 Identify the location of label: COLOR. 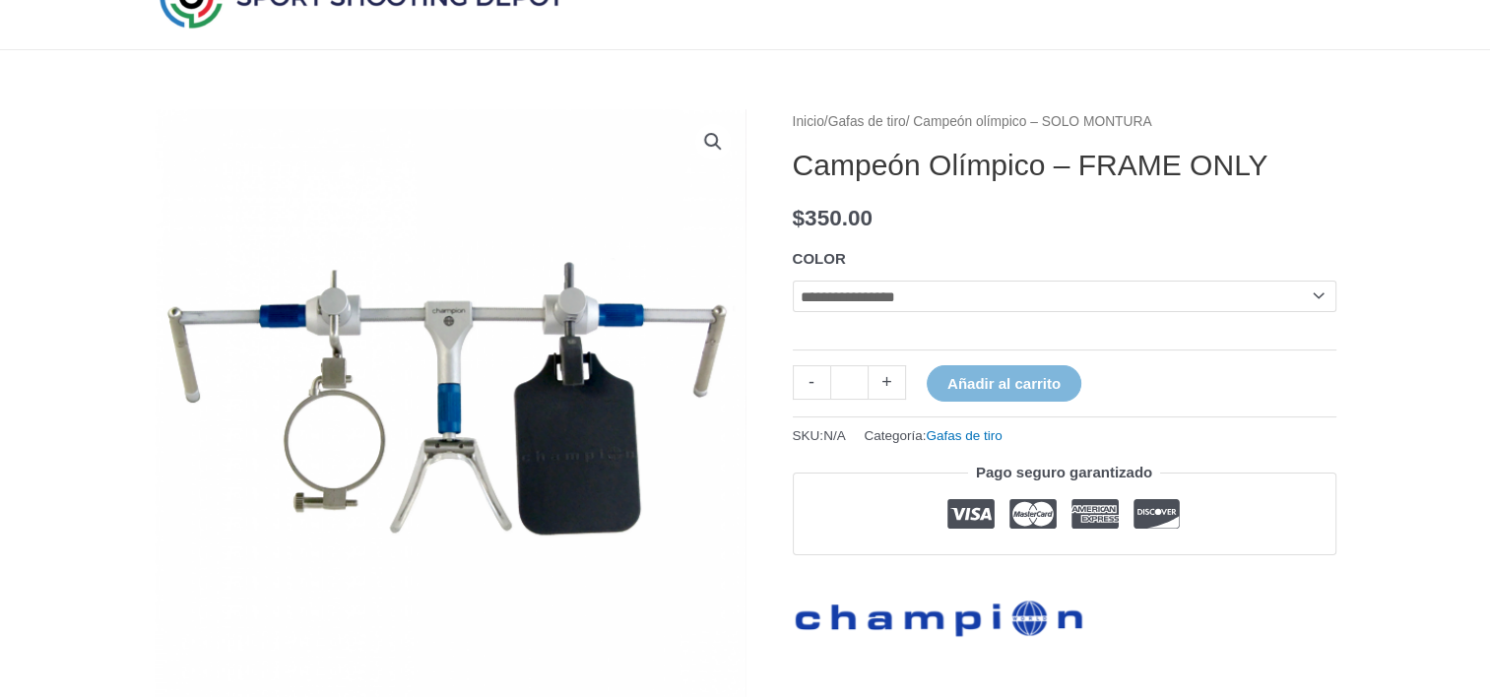
(819, 258).